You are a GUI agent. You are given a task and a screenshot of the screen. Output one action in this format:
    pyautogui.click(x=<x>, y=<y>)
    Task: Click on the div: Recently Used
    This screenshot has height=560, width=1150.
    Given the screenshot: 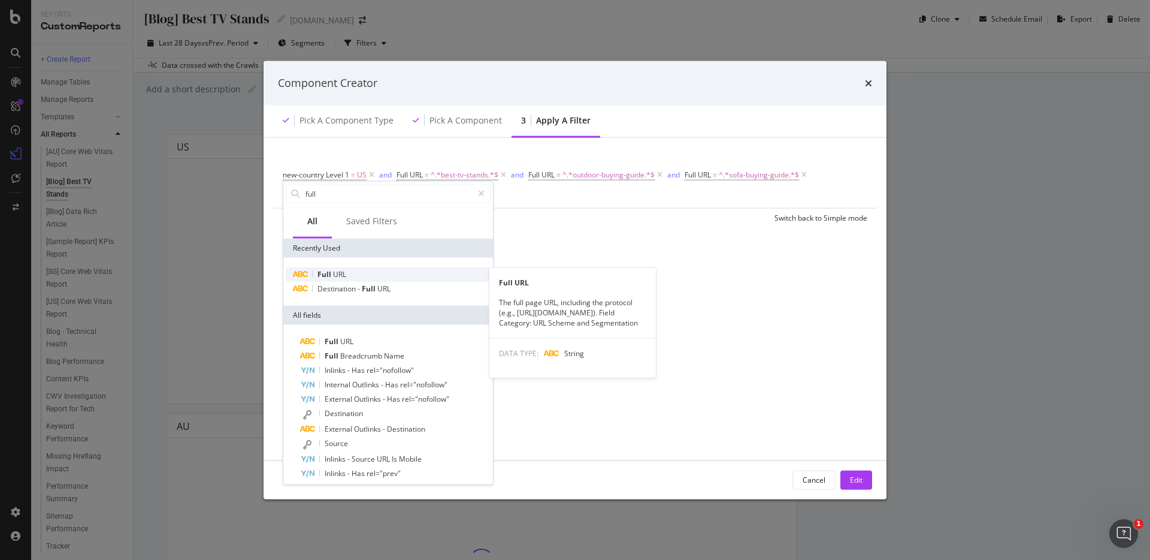 What is the action you would take?
    pyautogui.click(x=388, y=248)
    